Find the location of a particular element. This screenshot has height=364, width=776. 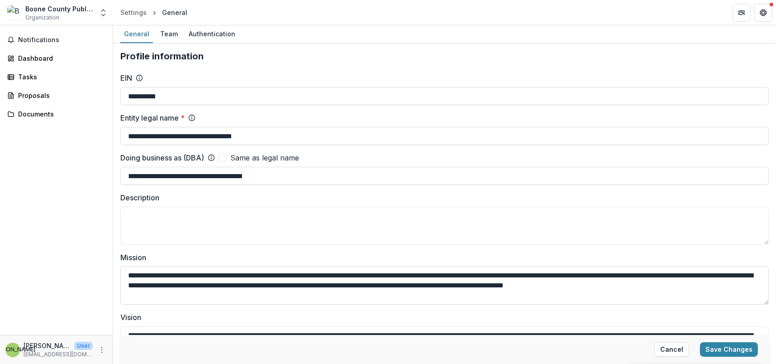

label: Vision is located at coordinates (442, 317).